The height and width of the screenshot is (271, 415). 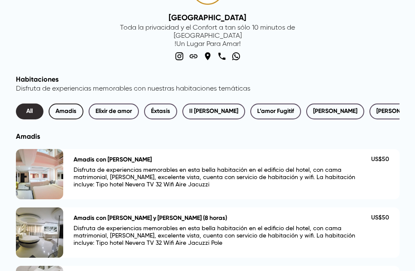 What do you see at coordinates (208, 136) in the screenshot?
I see `h3: Amadis` at bounding box center [208, 136].